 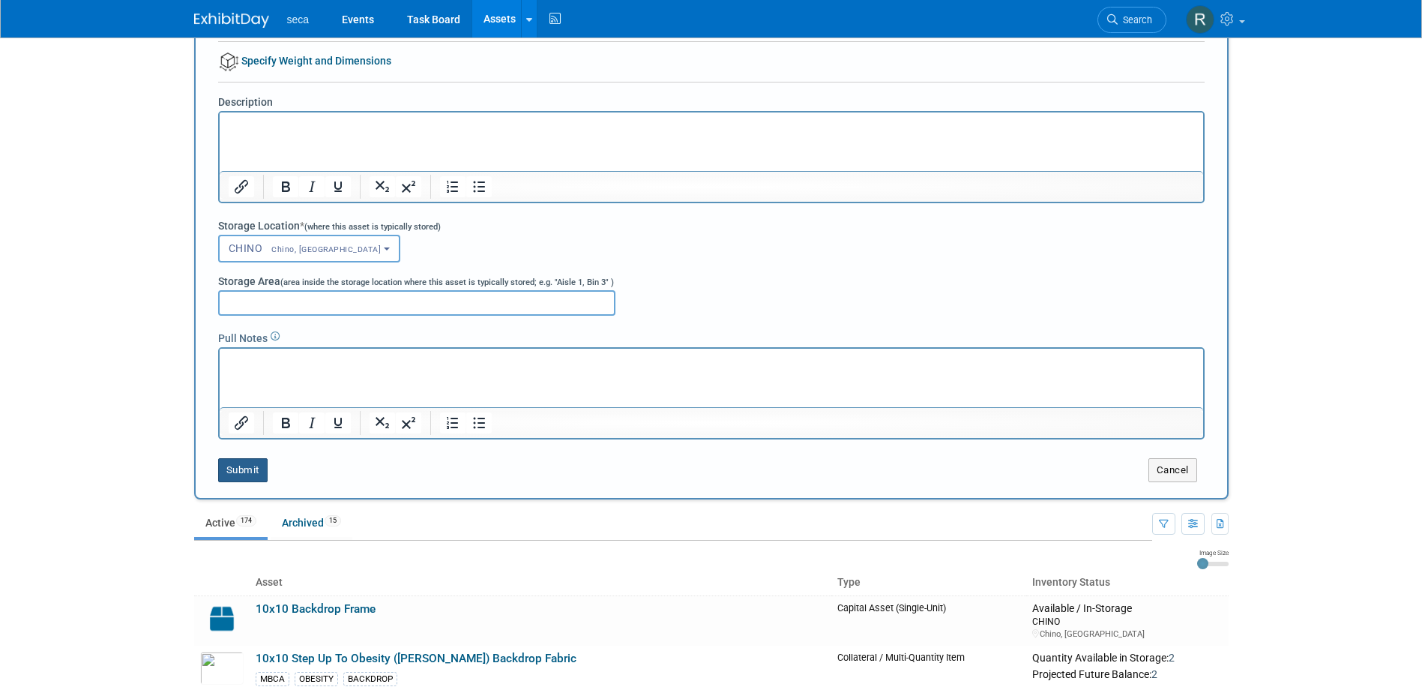 What do you see at coordinates (304, 61) in the screenshot?
I see `a: Specify Weight and Dimensions` at bounding box center [304, 61].